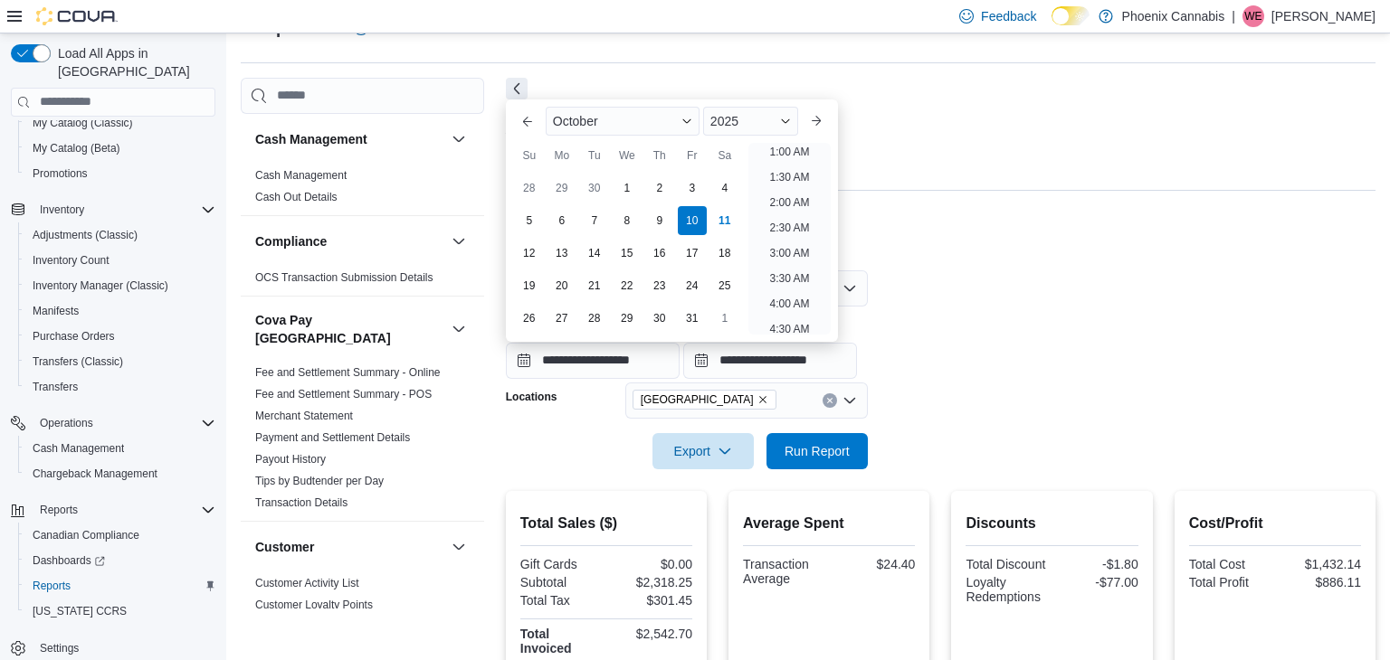 This screenshot has width=1390, height=660. What do you see at coordinates (113, 210) in the screenshot?
I see `button: Inventory` at bounding box center [113, 210].